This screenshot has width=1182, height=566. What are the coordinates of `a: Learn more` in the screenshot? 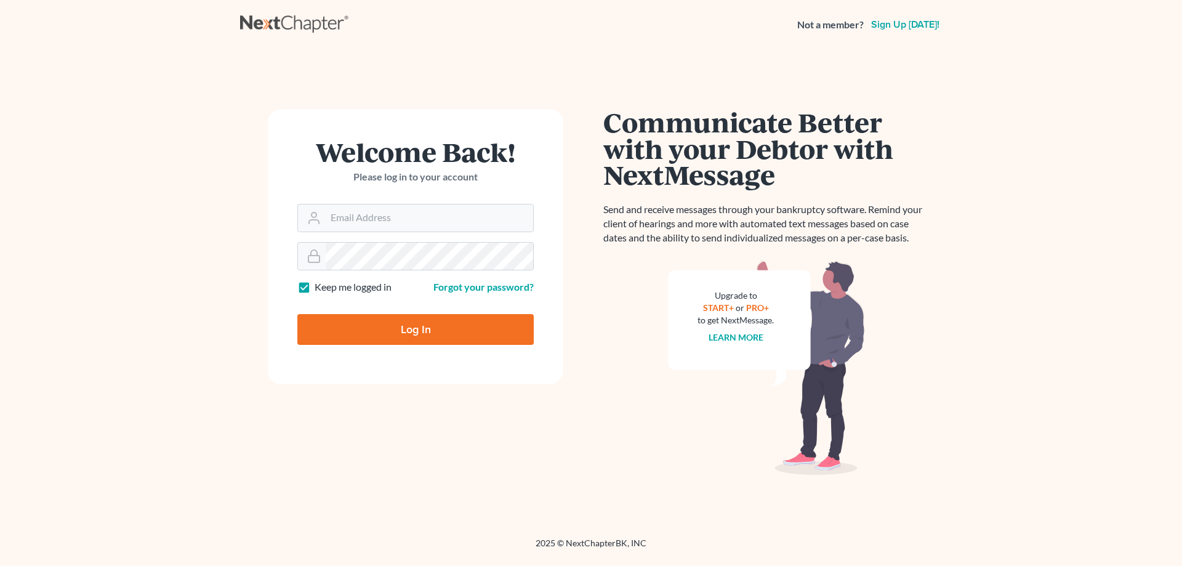 It's located at (735, 337).